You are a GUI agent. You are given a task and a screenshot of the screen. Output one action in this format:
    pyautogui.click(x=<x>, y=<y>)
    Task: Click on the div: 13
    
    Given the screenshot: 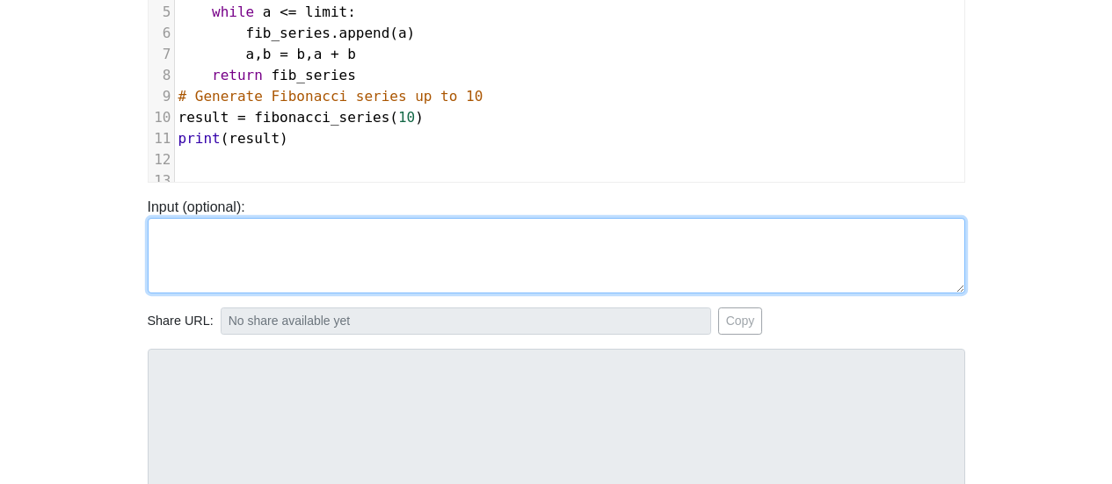 What is the action you would take?
    pyautogui.click(x=161, y=181)
    